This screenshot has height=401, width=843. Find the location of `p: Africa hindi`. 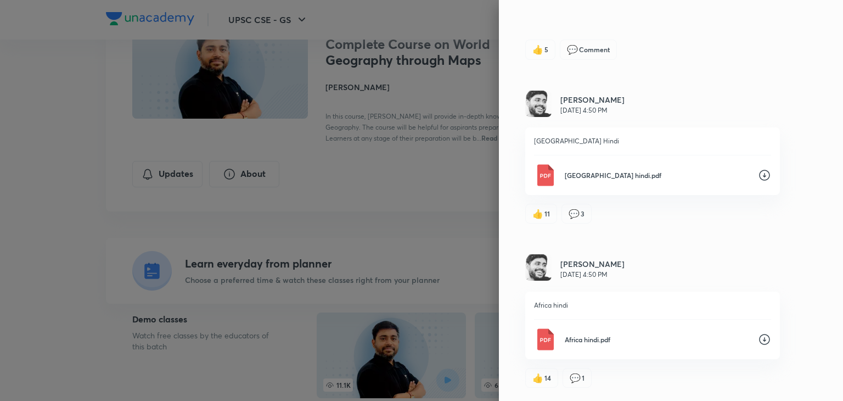

p: Africa hindi is located at coordinates (653, 305).